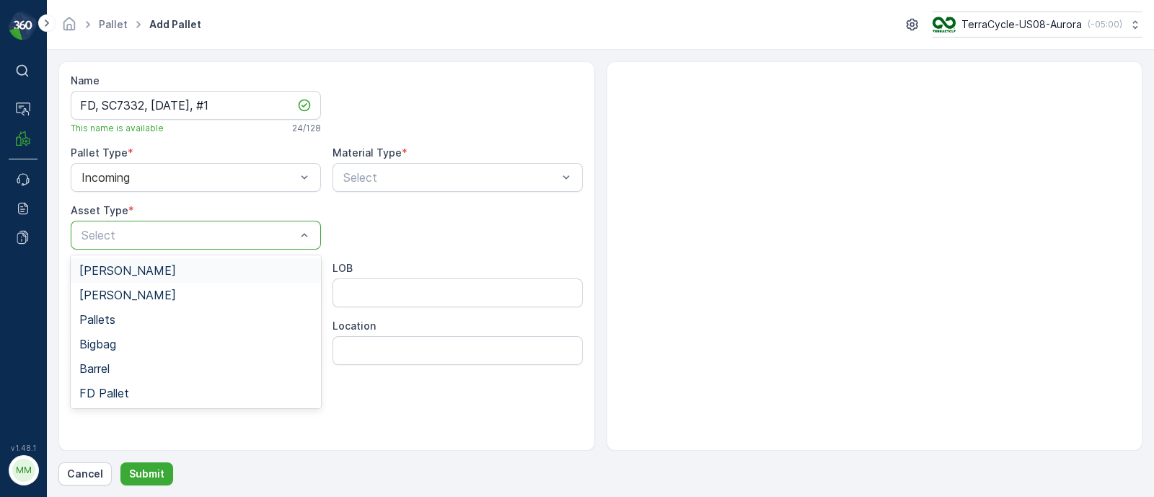  Describe the element at coordinates (113, 24) in the screenshot. I see `a: Pallet` at that location.